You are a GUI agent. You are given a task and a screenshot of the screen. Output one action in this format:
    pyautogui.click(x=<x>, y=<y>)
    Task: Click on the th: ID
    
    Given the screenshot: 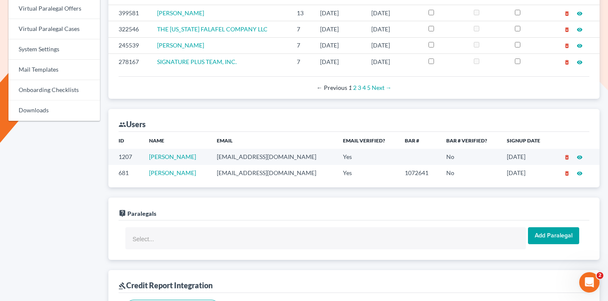 What is the action you would take?
    pyautogui.click(x=125, y=140)
    